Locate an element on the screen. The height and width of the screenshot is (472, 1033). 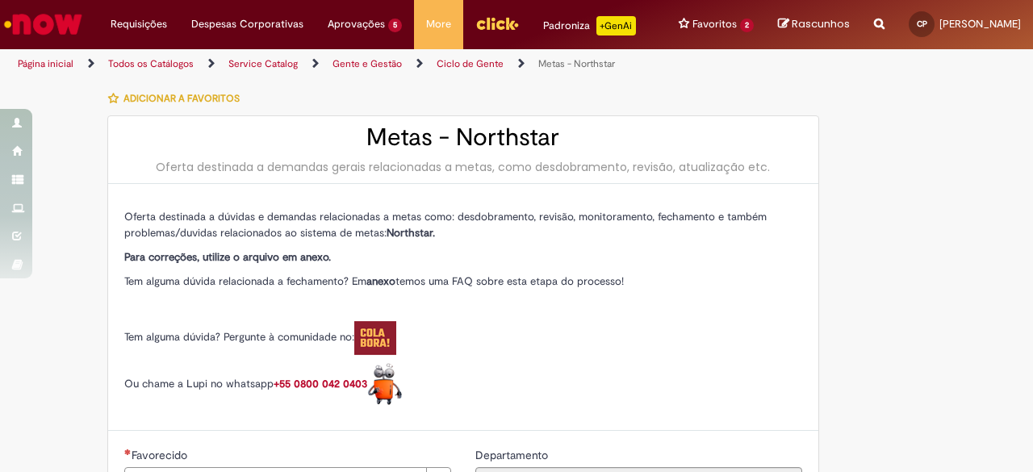
a: Ciclo de Gente is located at coordinates (470, 64).